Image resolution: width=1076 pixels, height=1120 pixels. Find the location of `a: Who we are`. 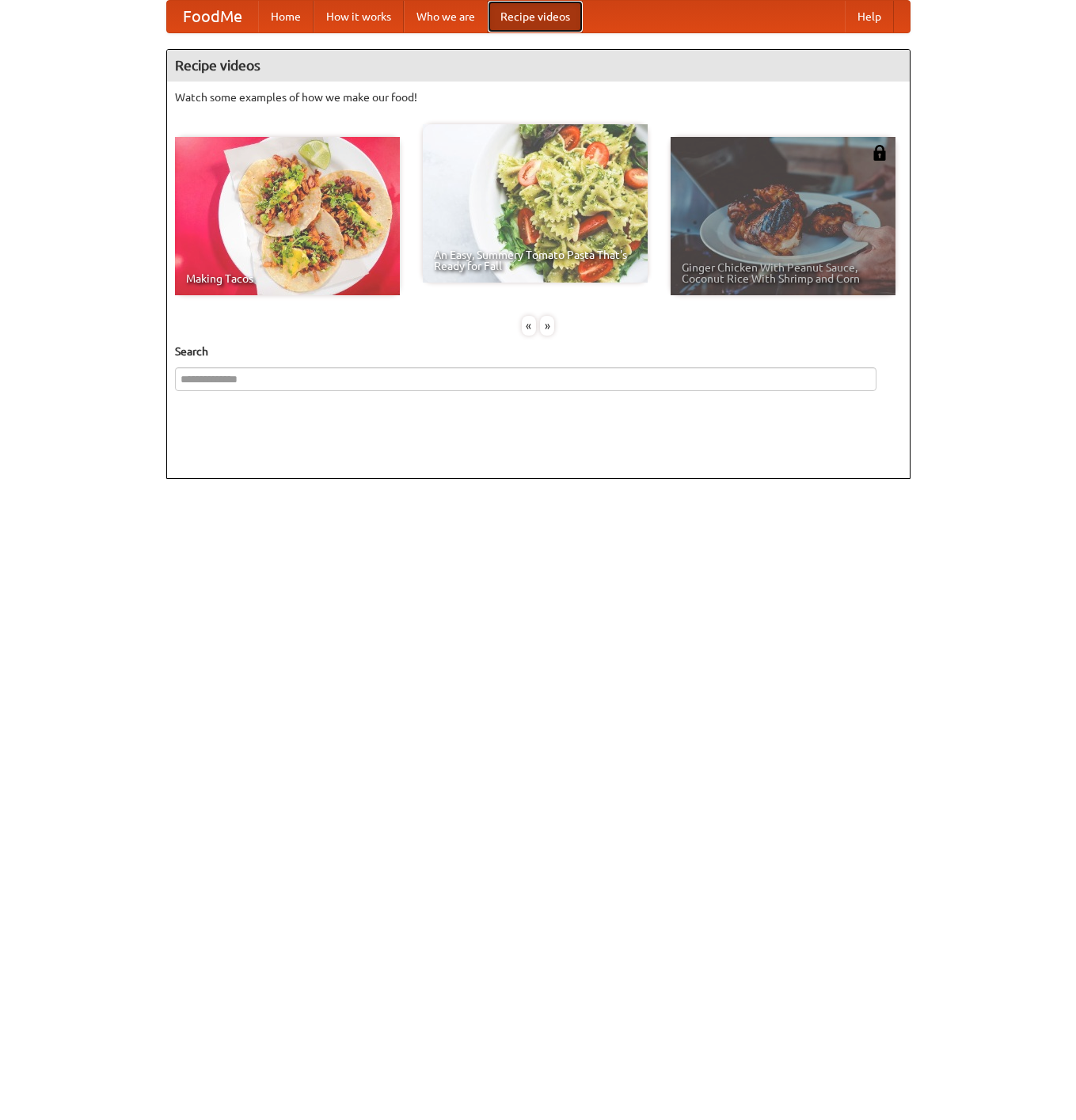

a: Who we are is located at coordinates (446, 17).